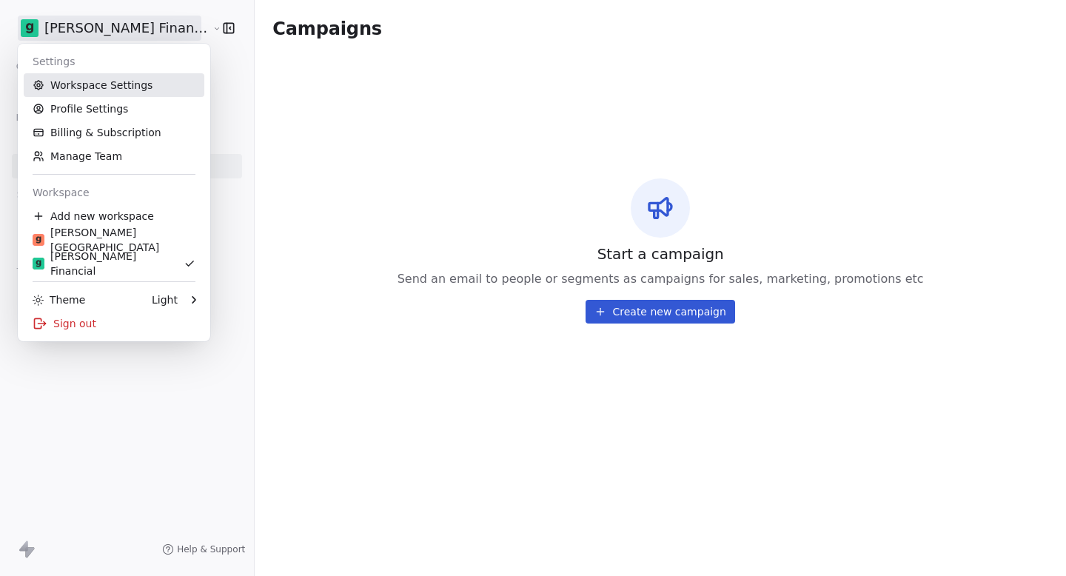  I want to click on div: Add new workspace, so click(114, 216).